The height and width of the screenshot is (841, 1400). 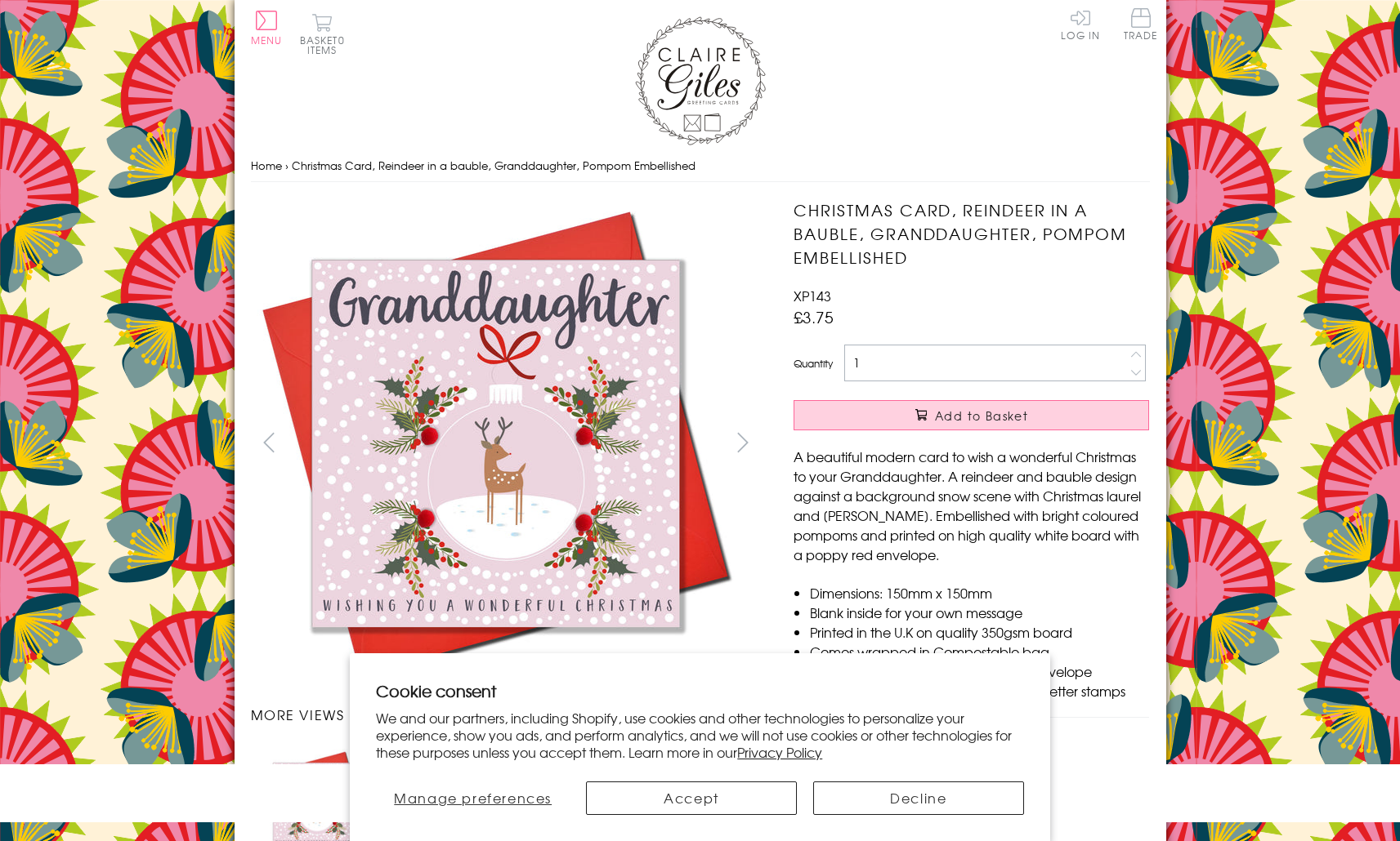 What do you see at coordinates (741, 441) in the screenshot?
I see `button: next` at bounding box center [741, 441].